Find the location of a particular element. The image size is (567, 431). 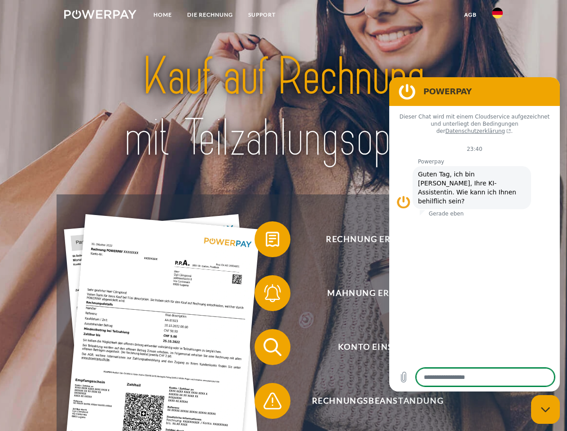

button: Mahnung erhalten? is located at coordinates (371, 293).